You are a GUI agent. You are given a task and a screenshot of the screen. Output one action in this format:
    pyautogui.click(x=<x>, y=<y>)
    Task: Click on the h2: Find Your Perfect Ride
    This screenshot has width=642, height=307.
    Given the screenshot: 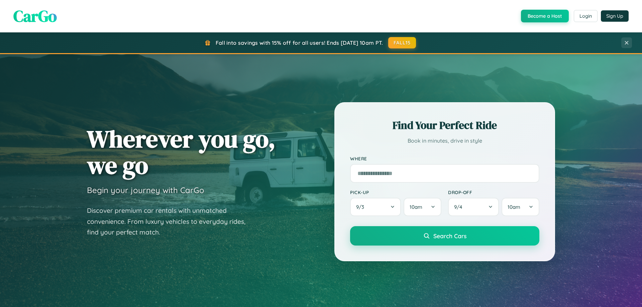 What is the action you would take?
    pyautogui.click(x=445, y=125)
    